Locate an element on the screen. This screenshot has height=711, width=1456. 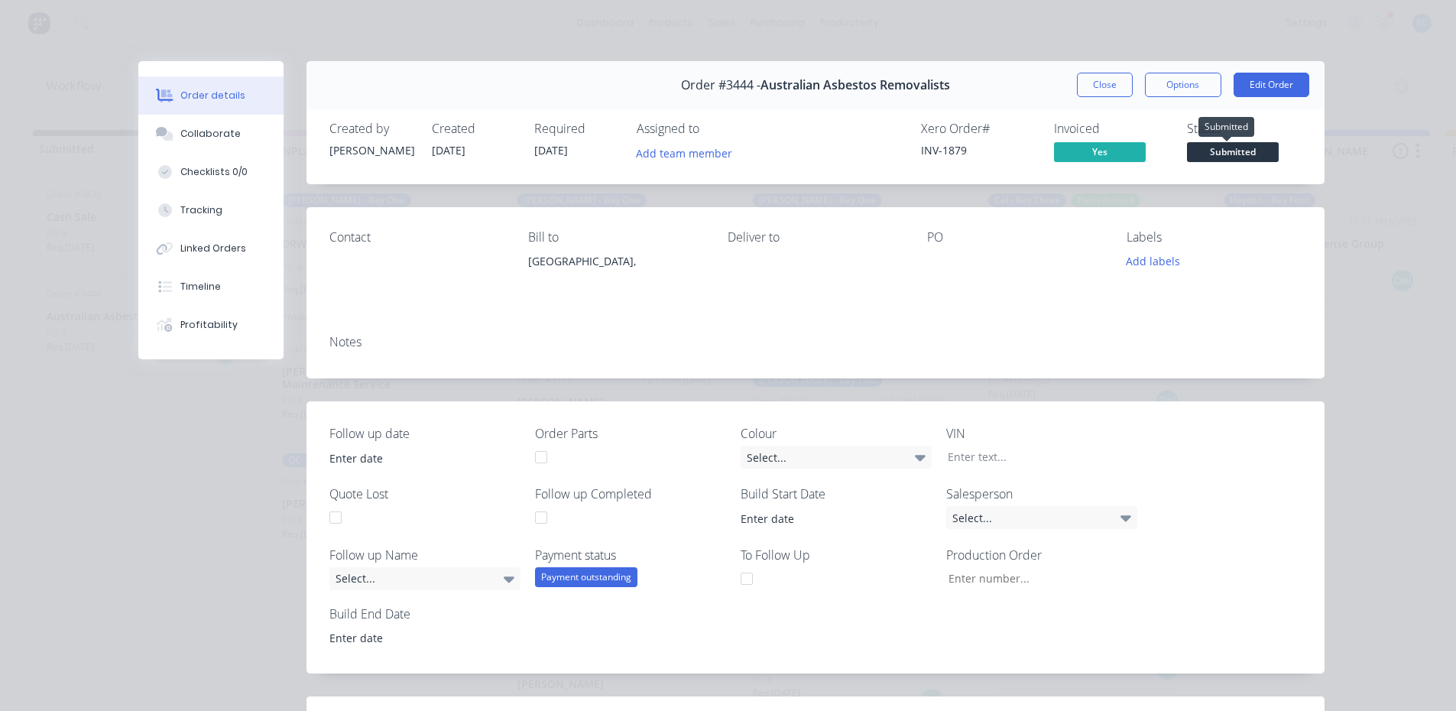
div: Checklists 0/0 is located at coordinates (214, 172).